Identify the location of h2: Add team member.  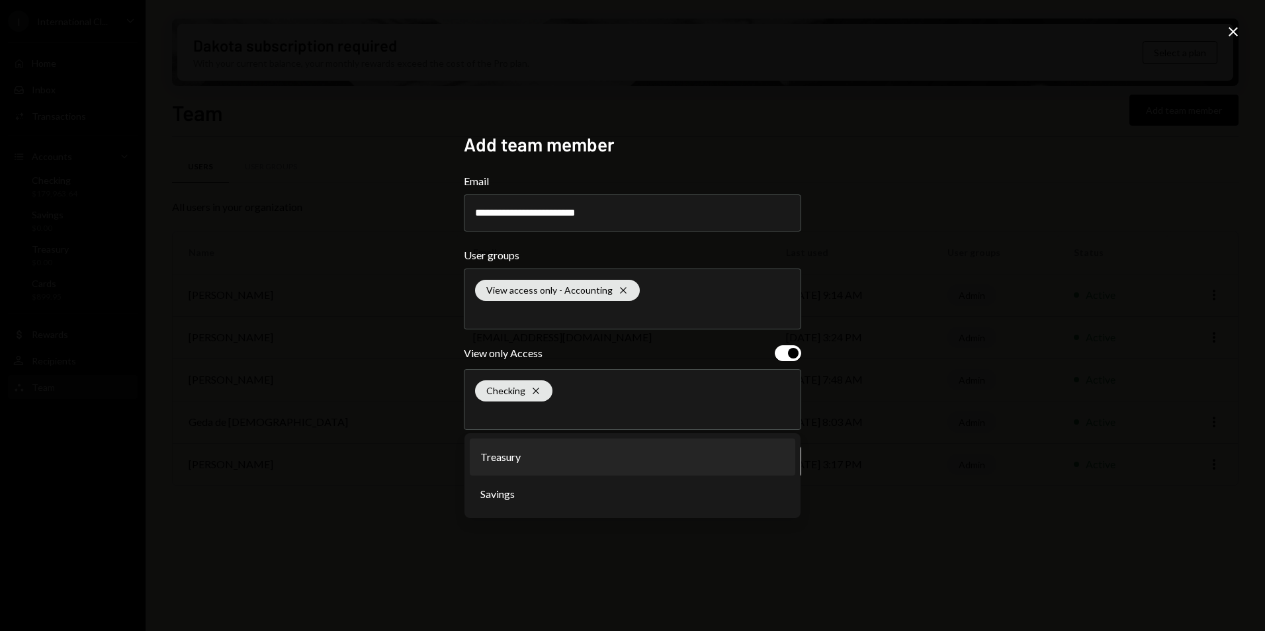
(632, 144).